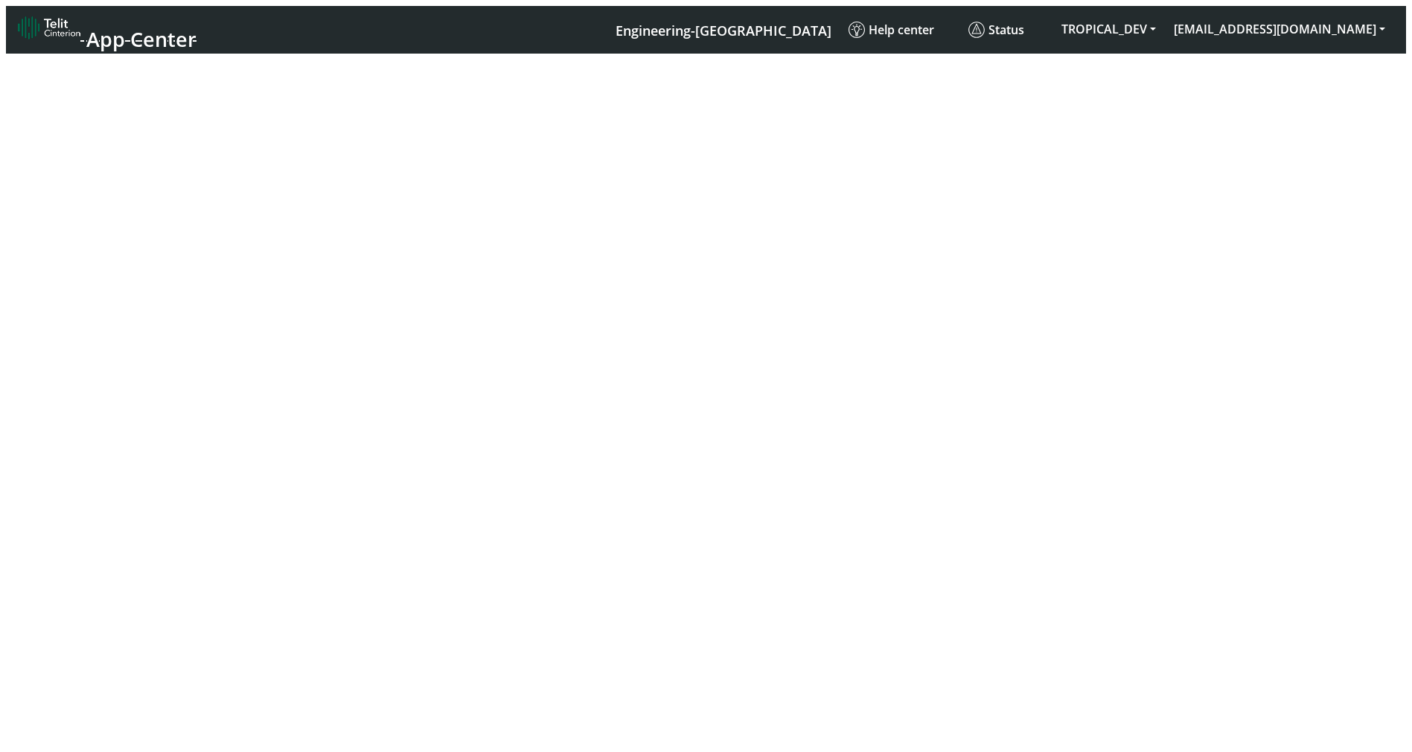 The height and width of the screenshot is (752, 1412). I want to click on a: Status, so click(1007, 30).